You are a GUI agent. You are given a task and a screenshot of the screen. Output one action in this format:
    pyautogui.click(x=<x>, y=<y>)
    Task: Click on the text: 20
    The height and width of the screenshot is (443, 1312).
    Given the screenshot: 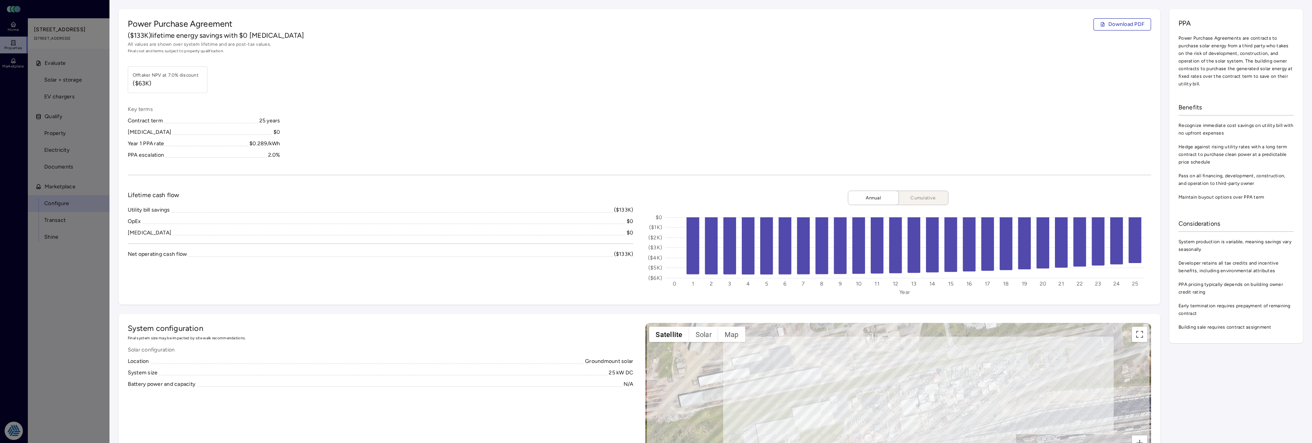 What is the action you would take?
    pyautogui.click(x=1043, y=284)
    